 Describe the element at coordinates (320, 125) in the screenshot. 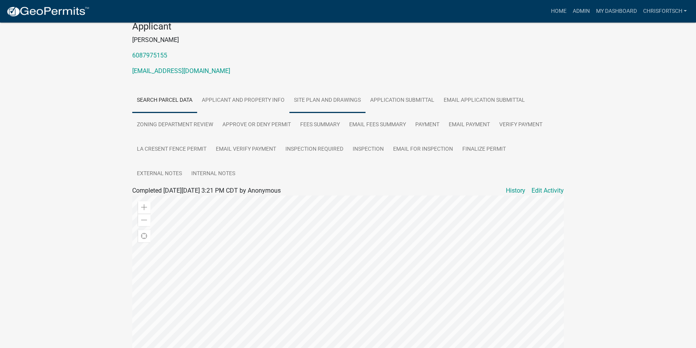

I see `a: Fees Summary` at that location.